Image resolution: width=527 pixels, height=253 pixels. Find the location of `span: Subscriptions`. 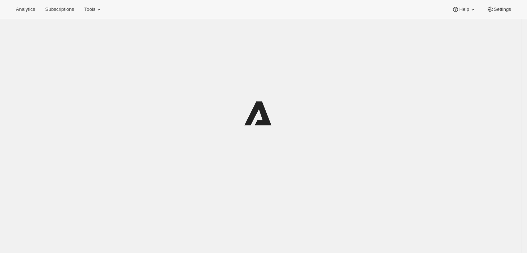

span: Subscriptions is located at coordinates (60, 9).